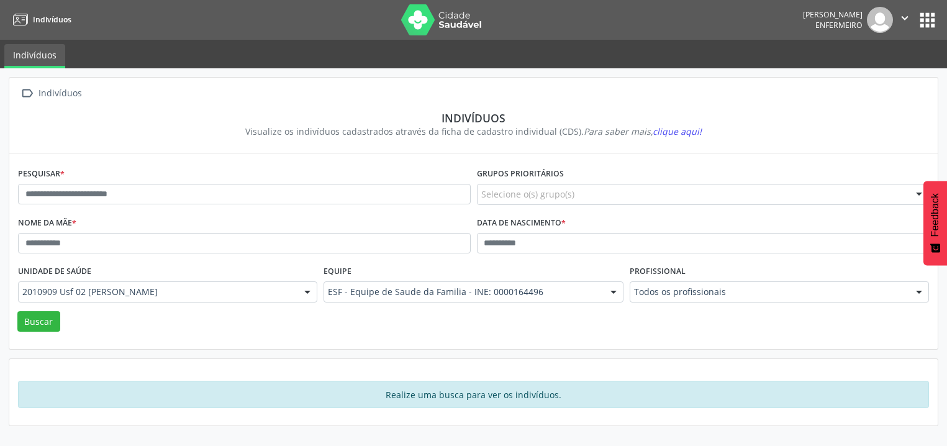  Describe the element at coordinates (473, 394) in the screenshot. I see `div: Realize uma busca para ver os indivíduos.` at that location.